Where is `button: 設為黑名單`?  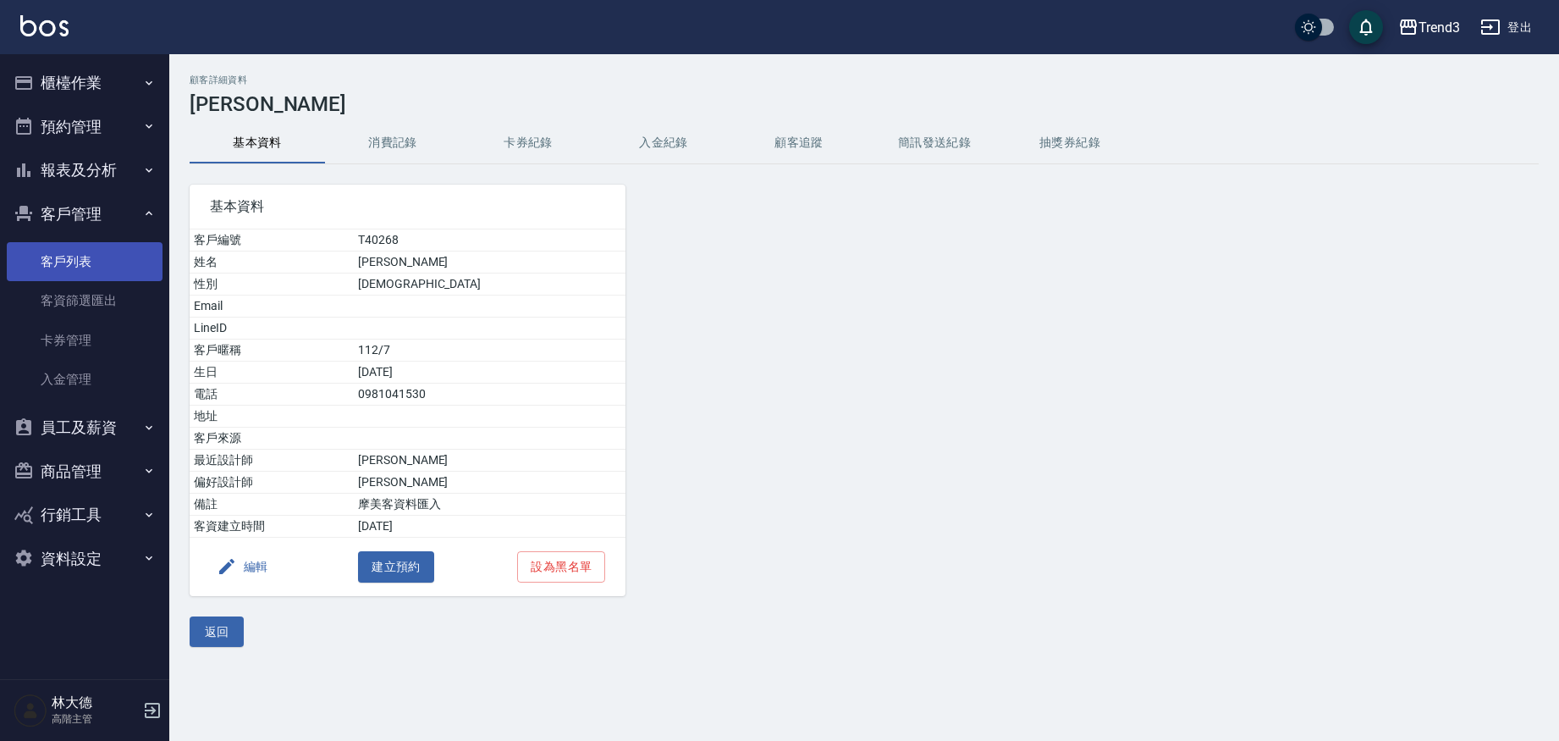
button: 設為黑名單 is located at coordinates (561, 566).